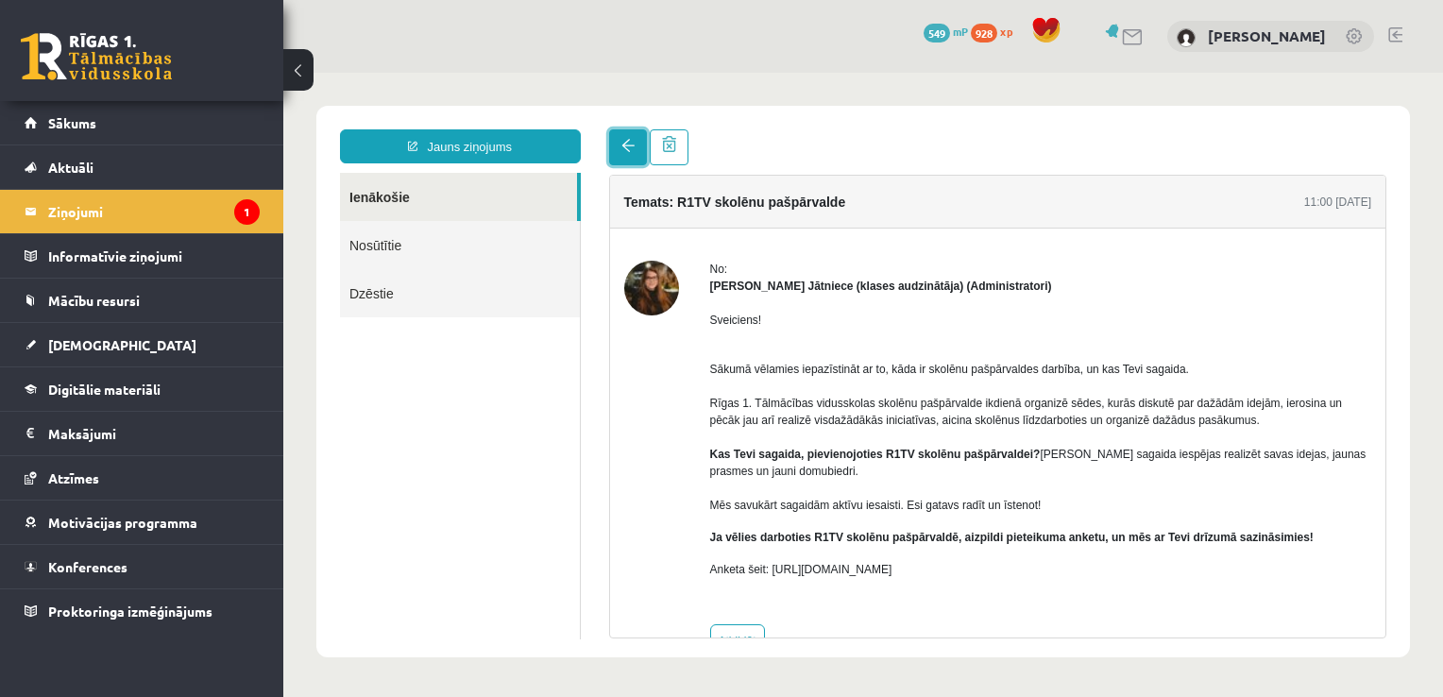  Describe the element at coordinates (592, 381) in the screenshot. I see `strong: Kas Tevi sagaida, pievienojoties R1TV skolēnu pašpārvaldei?` at that location.